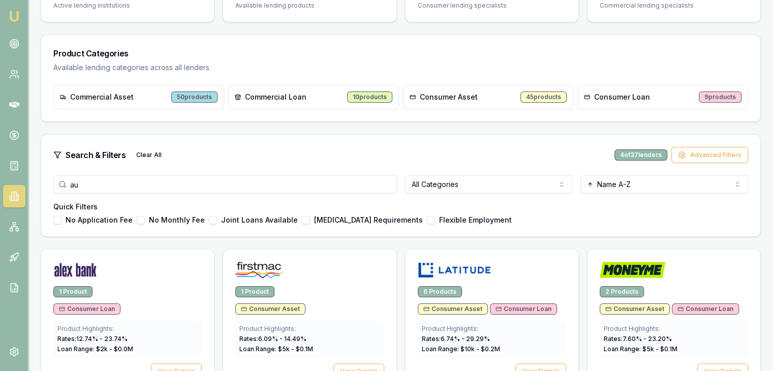 The height and width of the screenshot is (371, 773). Describe the element at coordinates (259, 220) in the screenshot. I see `label: Joint Loans Available` at that location.